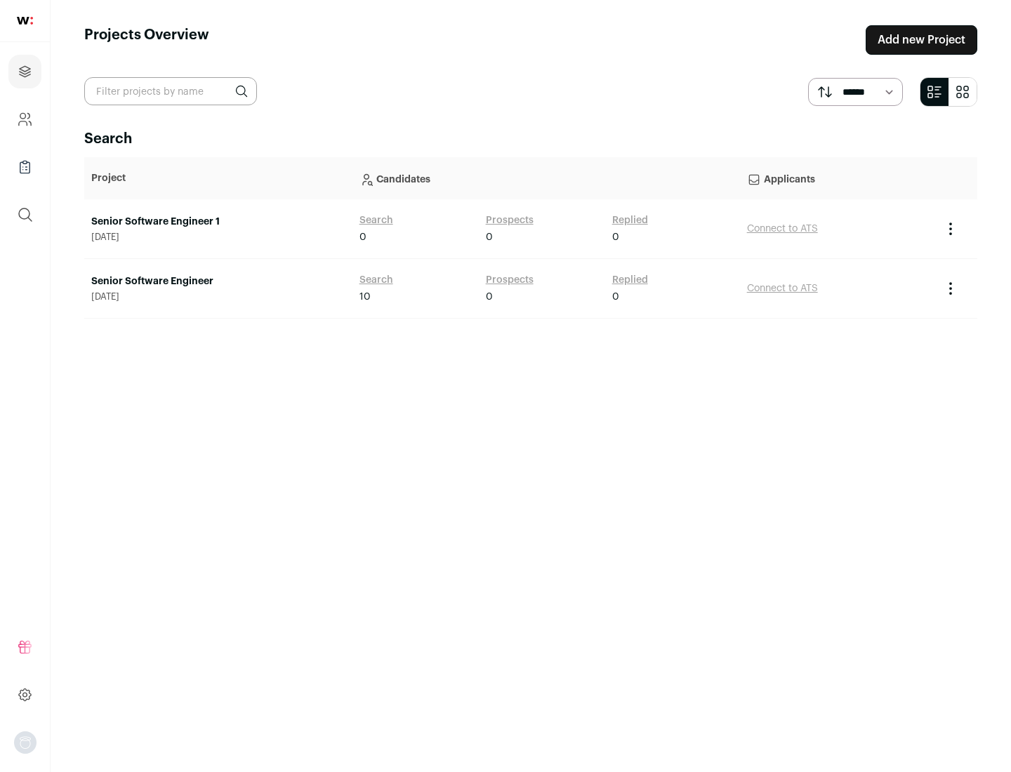 Image resolution: width=1011 pixels, height=772 pixels. What do you see at coordinates (531, 139) in the screenshot?
I see `h2: Search` at bounding box center [531, 139].